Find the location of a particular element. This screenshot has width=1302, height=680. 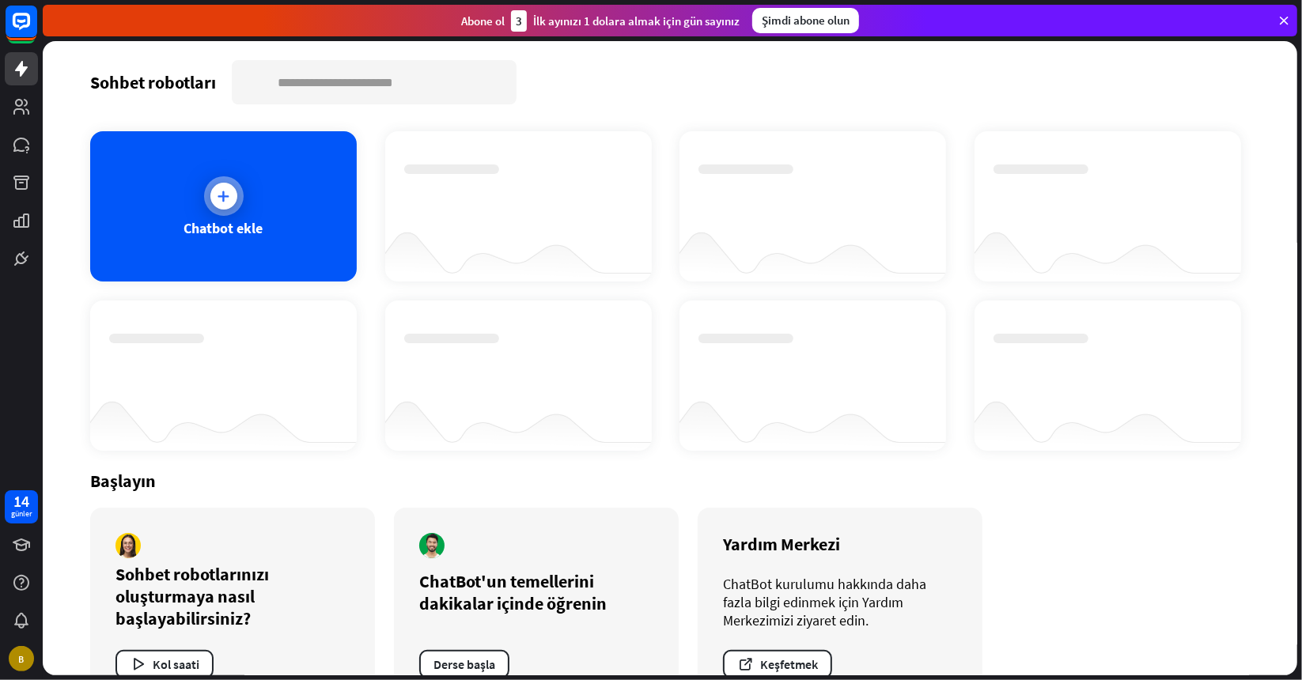

font: ChatBot kurulumu hakkında daha fazla bilgi edinmek için Yardım Merkezimizi ziyaret edin. is located at coordinates (824, 602).